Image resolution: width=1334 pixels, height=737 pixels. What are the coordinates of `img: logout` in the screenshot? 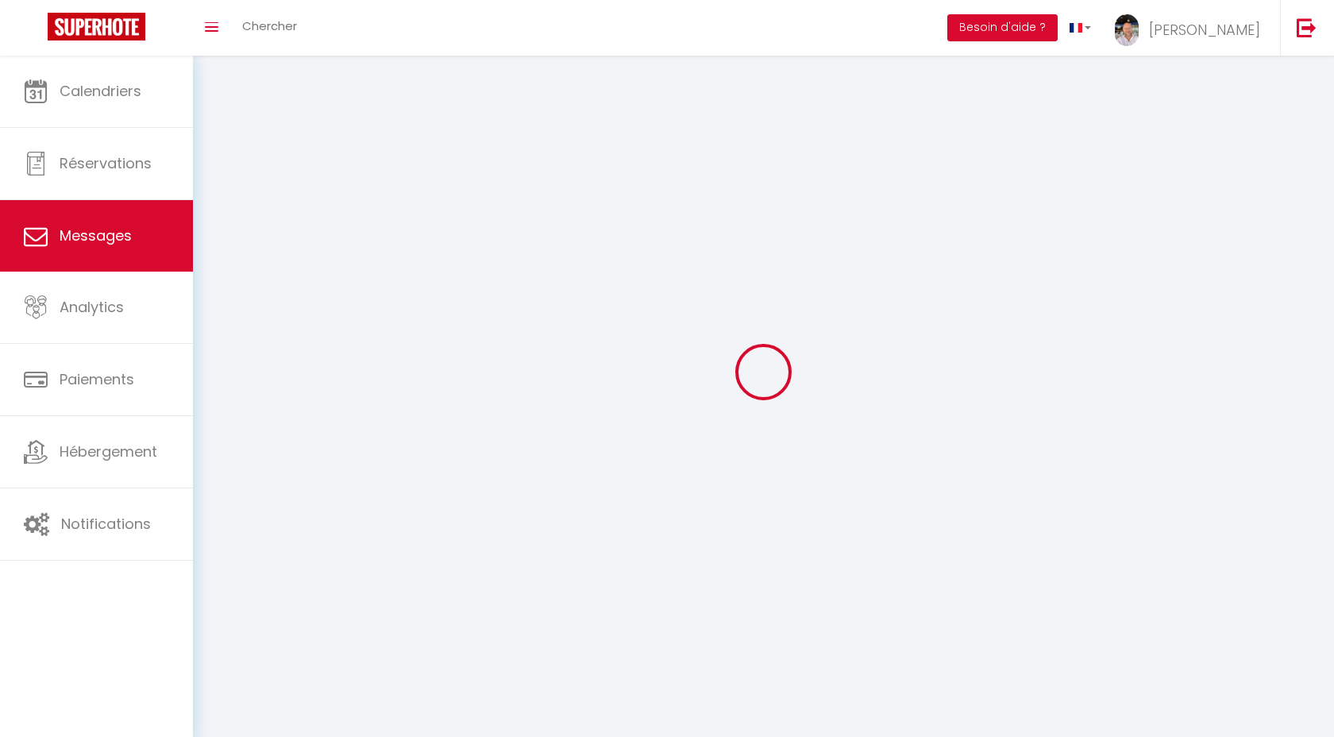 It's located at (1306, 27).